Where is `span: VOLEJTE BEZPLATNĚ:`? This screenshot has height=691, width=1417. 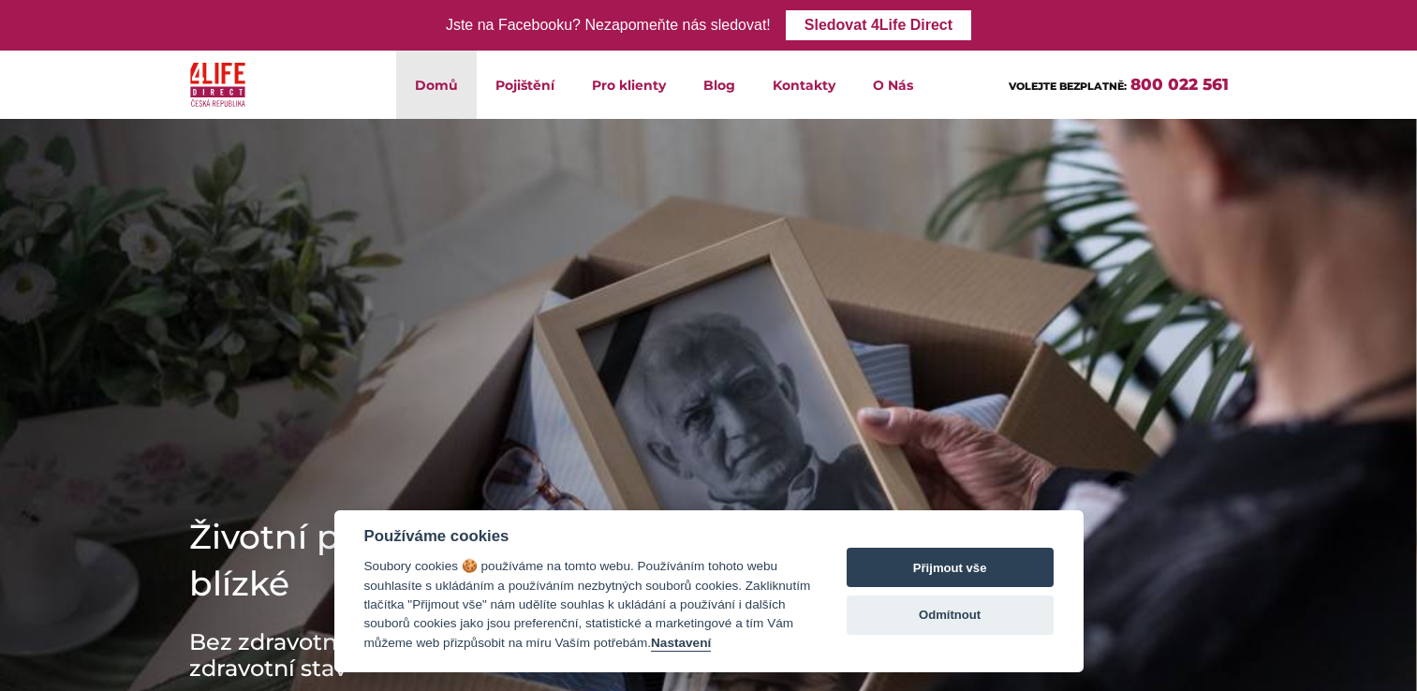 span: VOLEJTE BEZPLATNĚ: is located at coordinates (1068, 86).